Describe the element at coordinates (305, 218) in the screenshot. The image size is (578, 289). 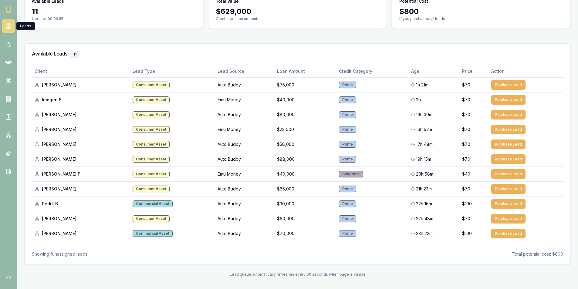
I see `td: $60,000` at that location.